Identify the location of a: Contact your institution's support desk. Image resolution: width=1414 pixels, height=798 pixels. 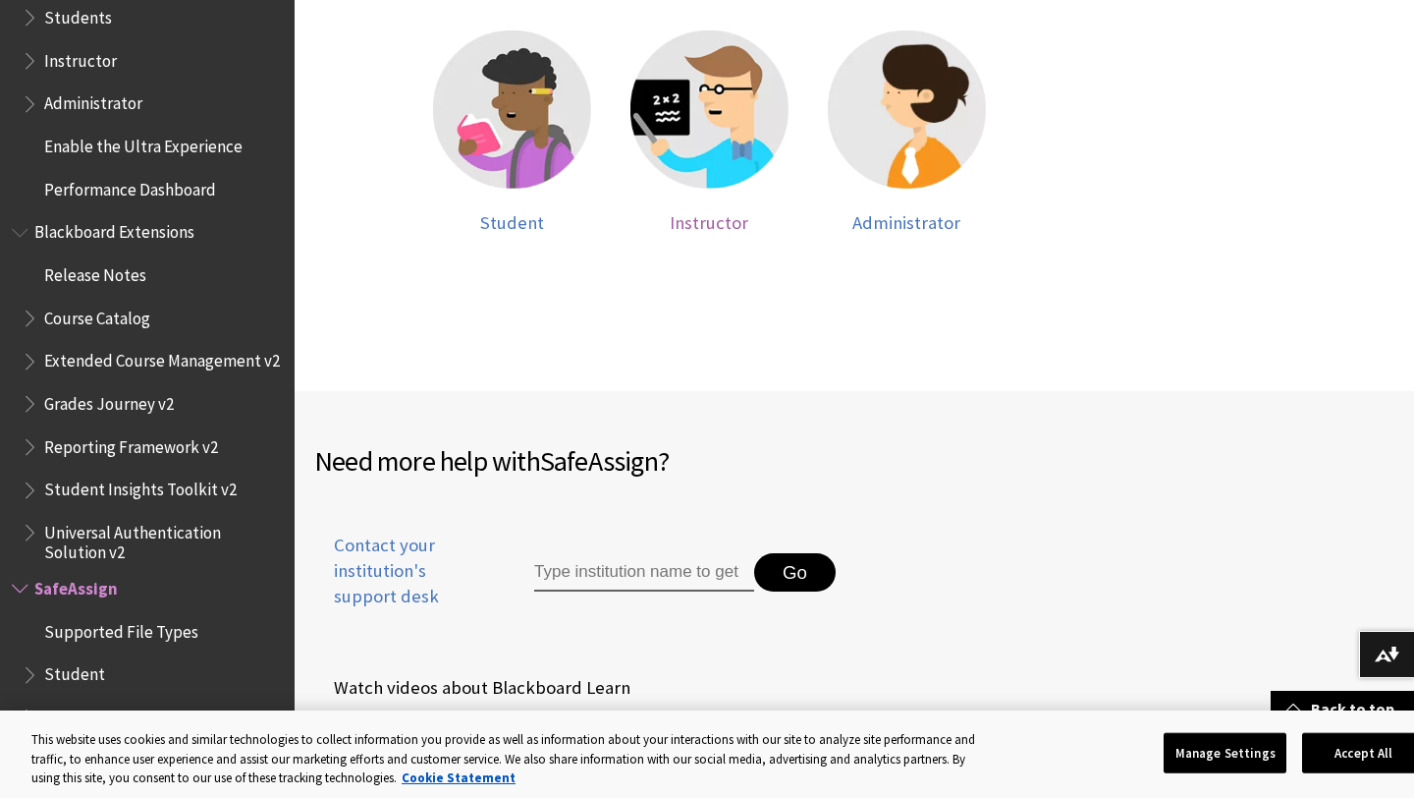
(402, 582).